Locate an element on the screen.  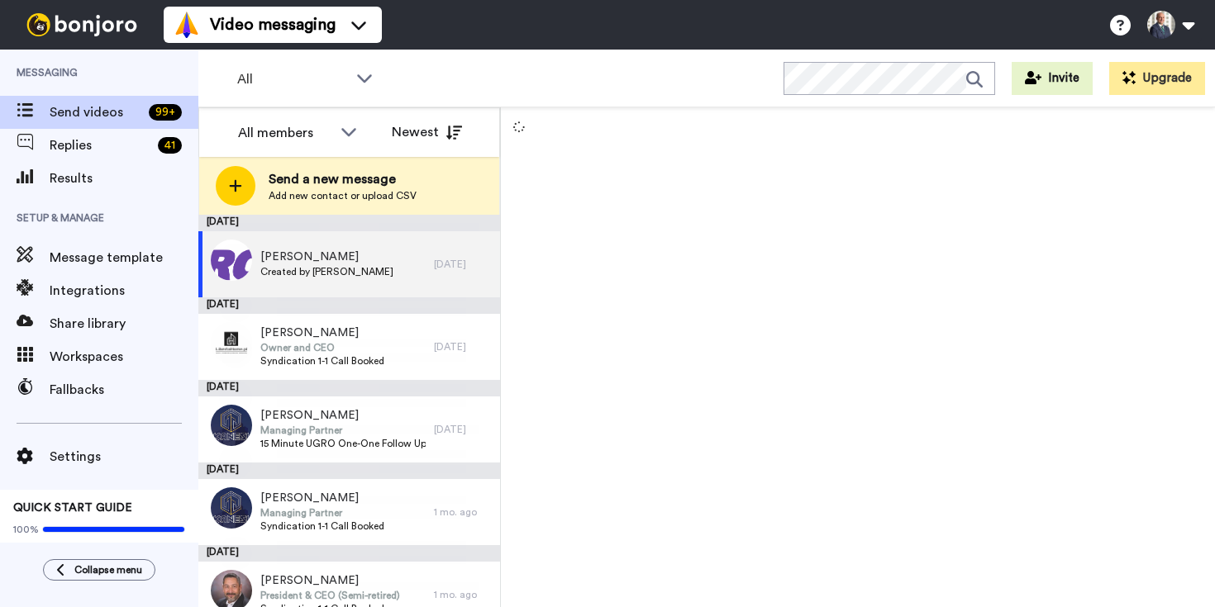
span: Results is located at coordinates (124, 179).